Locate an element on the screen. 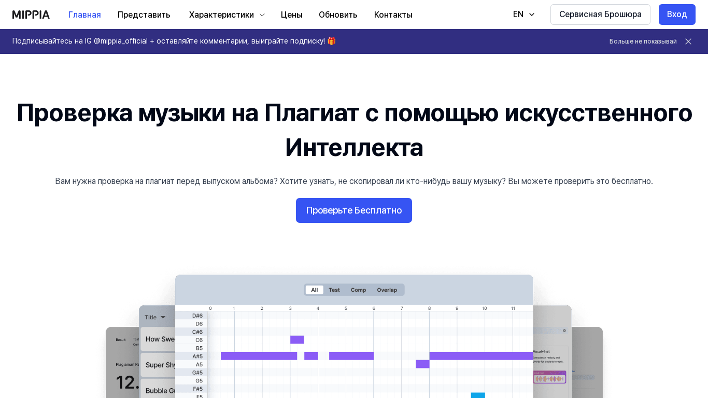 Image resolution: width=708 pixels, height=398 pixels. button: Цены is located at coordinates (291, 15).